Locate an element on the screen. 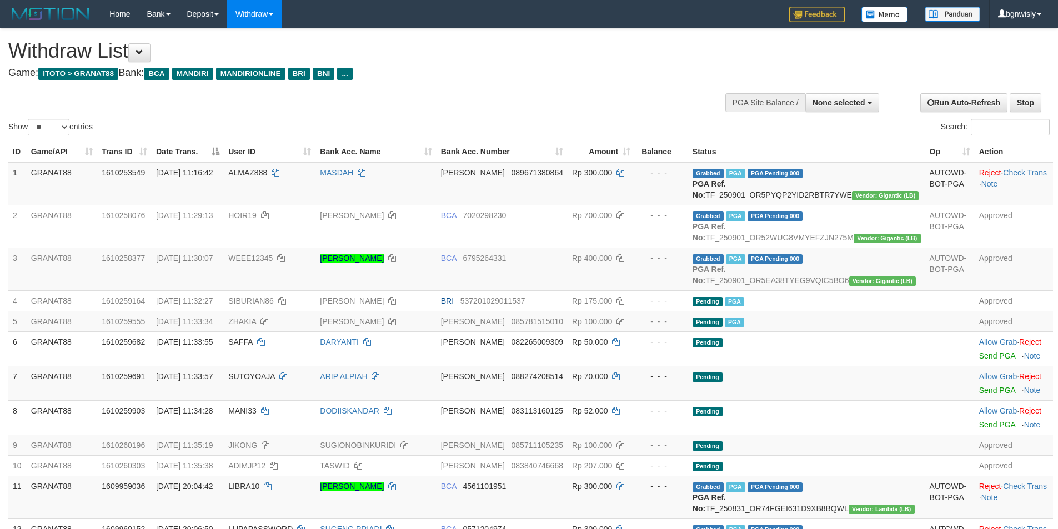 This screenshot has height=529, width=1058. a: Run Auto-Refresh is located at coordinates (963, 103).